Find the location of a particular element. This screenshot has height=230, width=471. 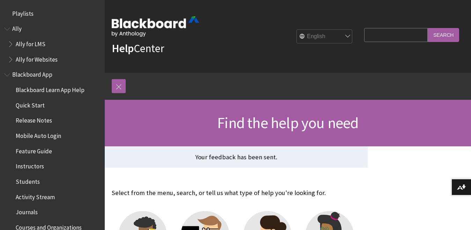

div: Status message is located at coordinates (236, 157).